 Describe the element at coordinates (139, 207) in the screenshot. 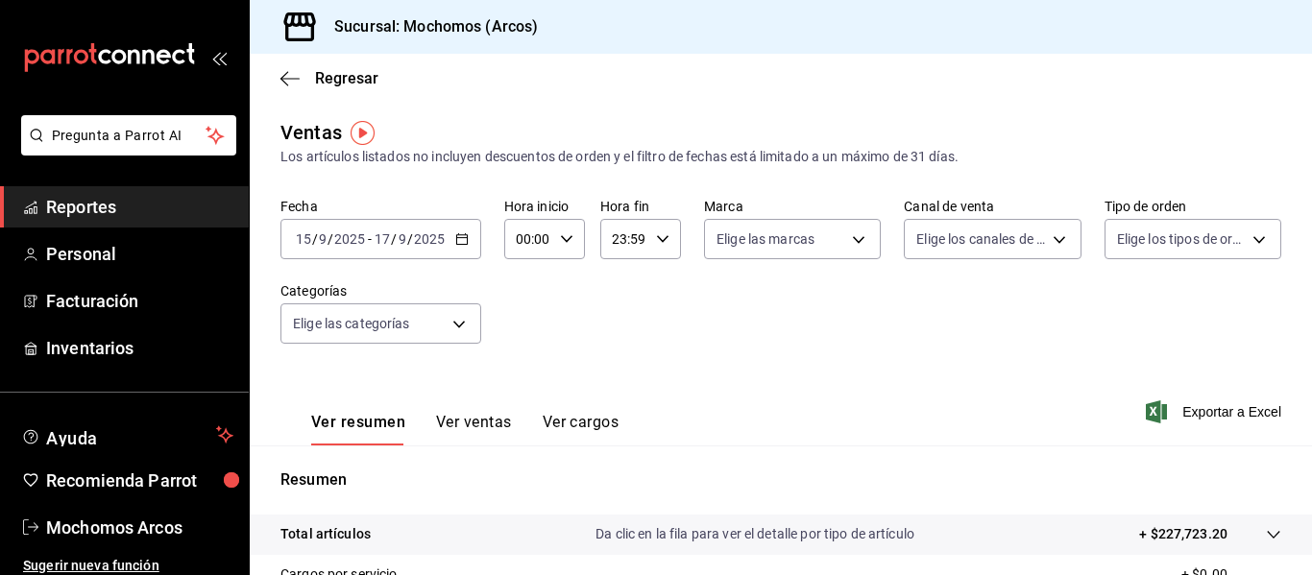

I see `span: Reportes` at that location.